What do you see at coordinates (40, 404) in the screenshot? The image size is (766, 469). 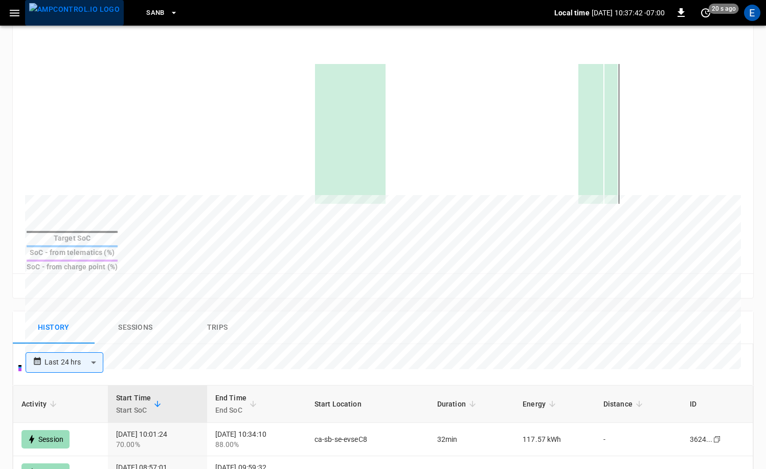 I see `span: Activity` at bounding box center [40, 404].